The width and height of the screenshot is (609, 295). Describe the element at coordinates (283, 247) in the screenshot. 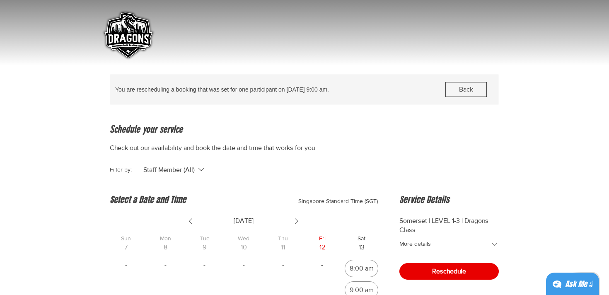

I see `span: 11` at that location.